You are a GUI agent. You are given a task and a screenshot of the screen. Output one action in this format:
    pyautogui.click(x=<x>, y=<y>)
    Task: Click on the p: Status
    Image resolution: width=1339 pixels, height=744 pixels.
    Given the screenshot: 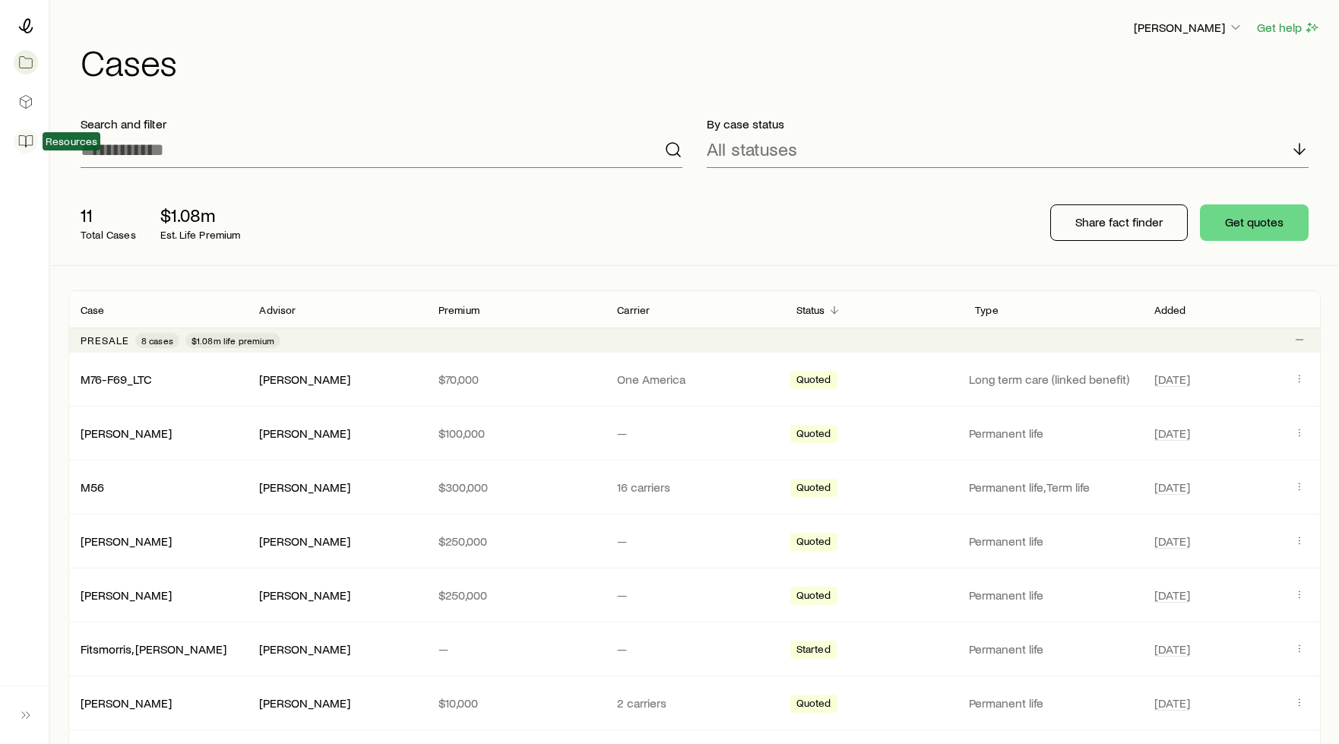 What is the action you would take?
    pyautogui.click(x=811, y=310)
    